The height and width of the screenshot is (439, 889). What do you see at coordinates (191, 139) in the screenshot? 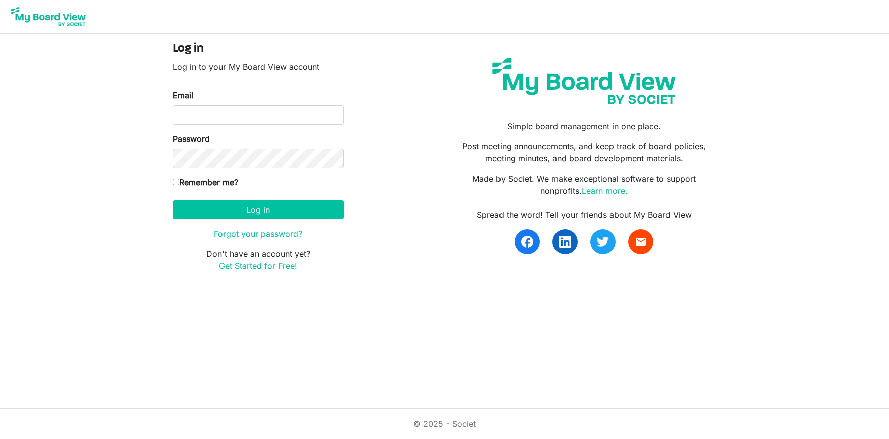
I see `label: Password` at bounding box center [191, 139].